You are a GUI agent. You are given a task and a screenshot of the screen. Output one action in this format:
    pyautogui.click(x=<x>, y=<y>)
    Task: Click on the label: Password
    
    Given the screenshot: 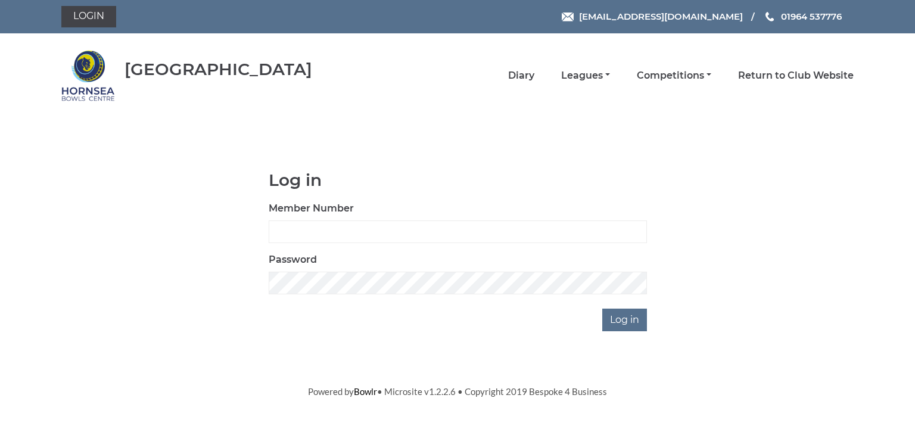 What is the action you would take?
    pyautogui.click(x=292, y=260)
    